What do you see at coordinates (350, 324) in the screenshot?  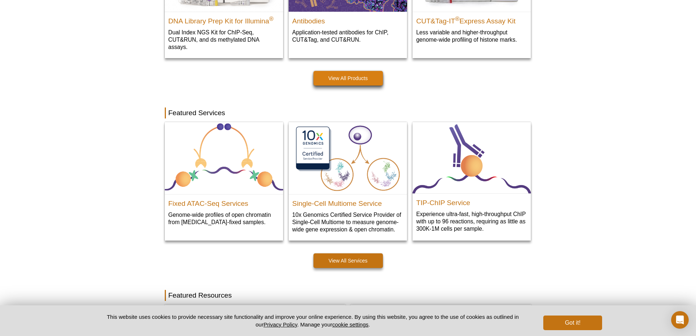 I see `button: cookie settings` at bounding box center [350, 324].